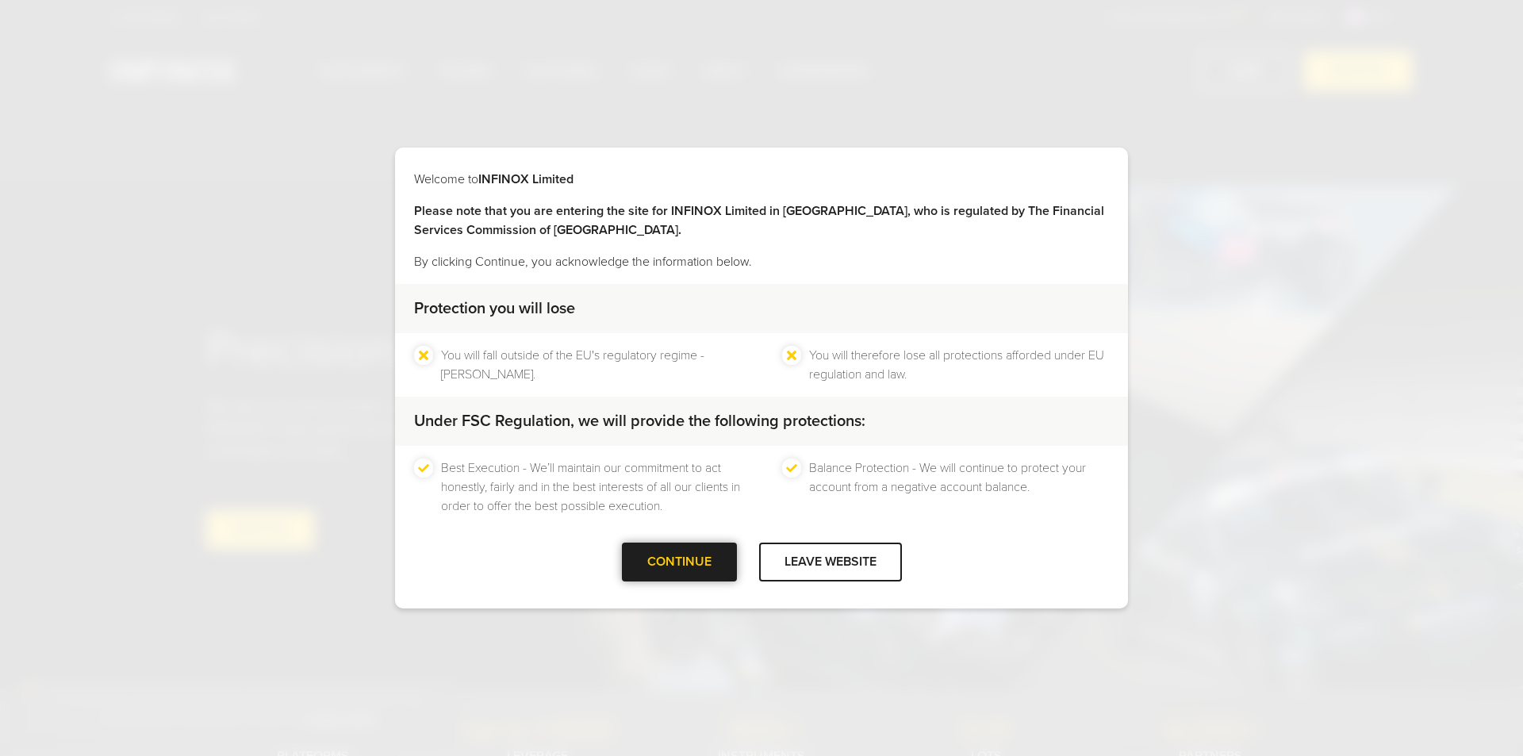 The width and height of the screenshot is (1523, 756). What do you see at coordinates (959, 365) in the screenshot?
I see `li: You will therefore lose all protections afforded under EU regulation and law.` at bounding box center [959, 365].